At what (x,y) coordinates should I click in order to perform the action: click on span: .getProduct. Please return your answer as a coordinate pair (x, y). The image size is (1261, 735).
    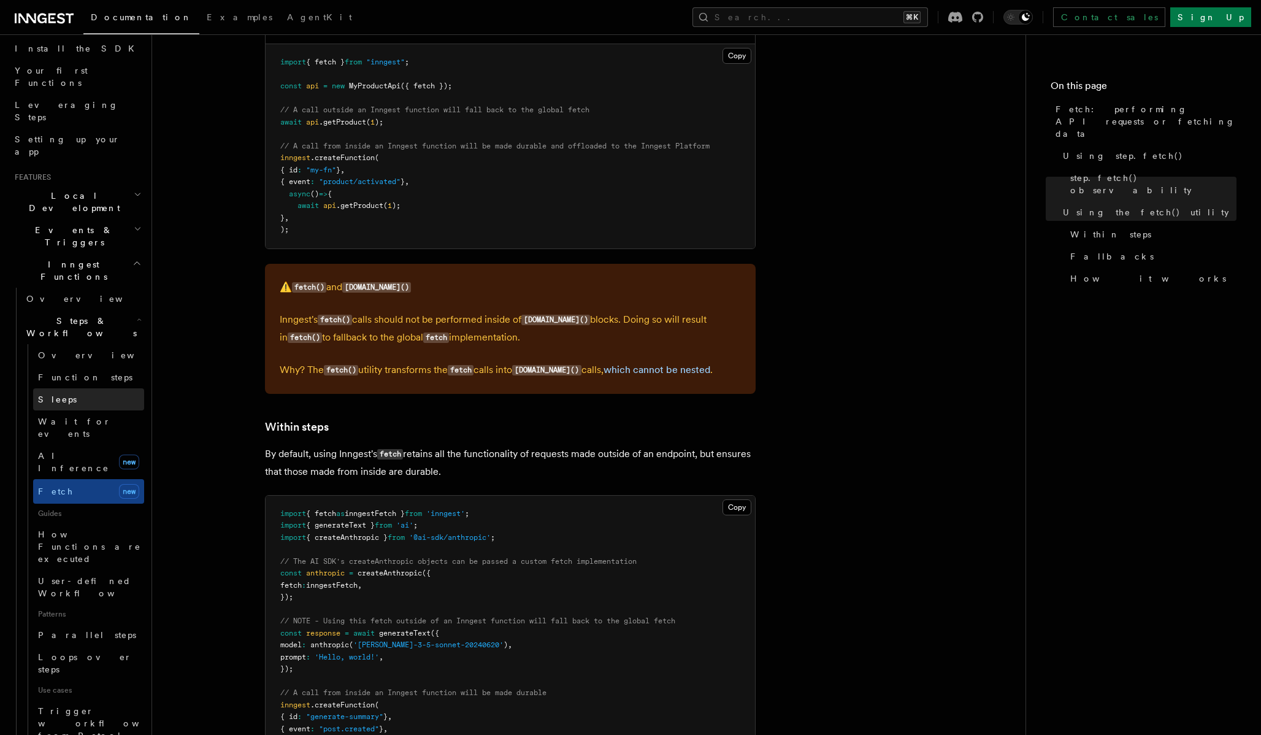
    Looking at the image, I should click on (342, 122).